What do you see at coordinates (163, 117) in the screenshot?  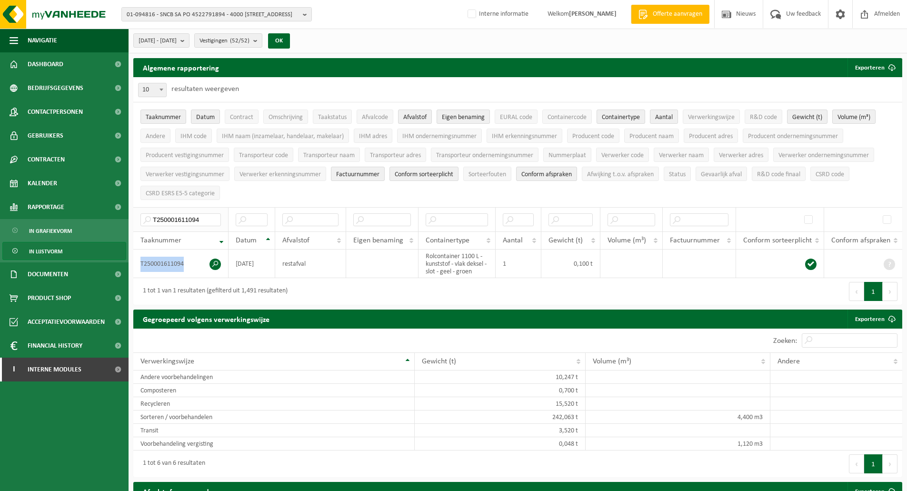 I see `button: TaaknummerTaaknummer: Activate to remove sorting` at bounding box center [163, 117].